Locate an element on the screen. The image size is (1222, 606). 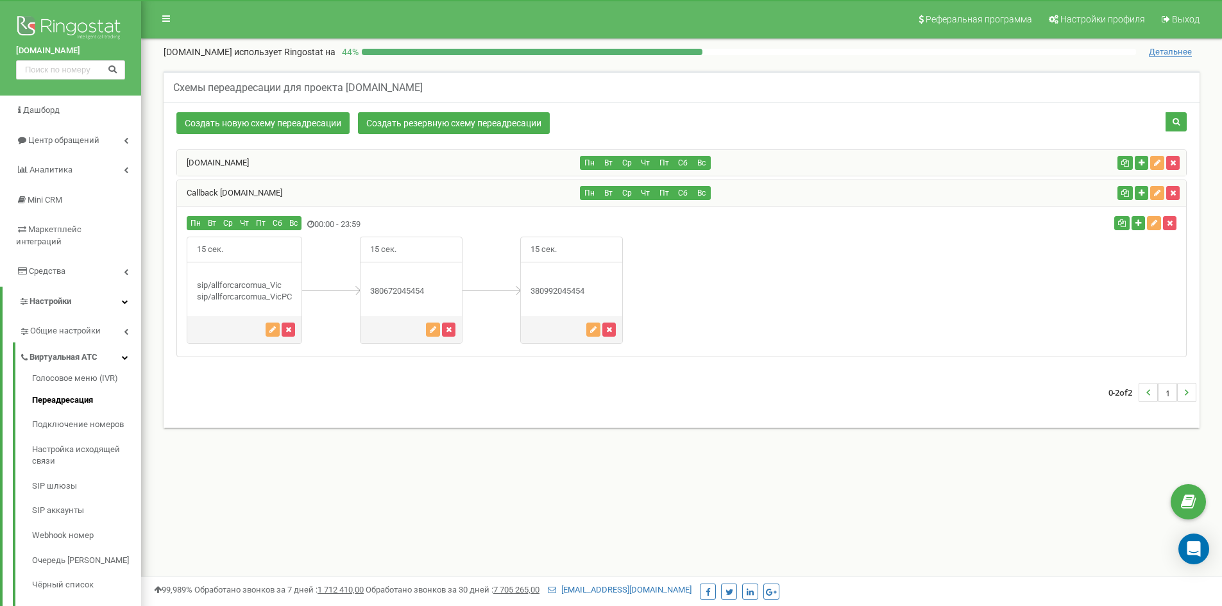
span: Выход is located at coordinates (1185, 19).